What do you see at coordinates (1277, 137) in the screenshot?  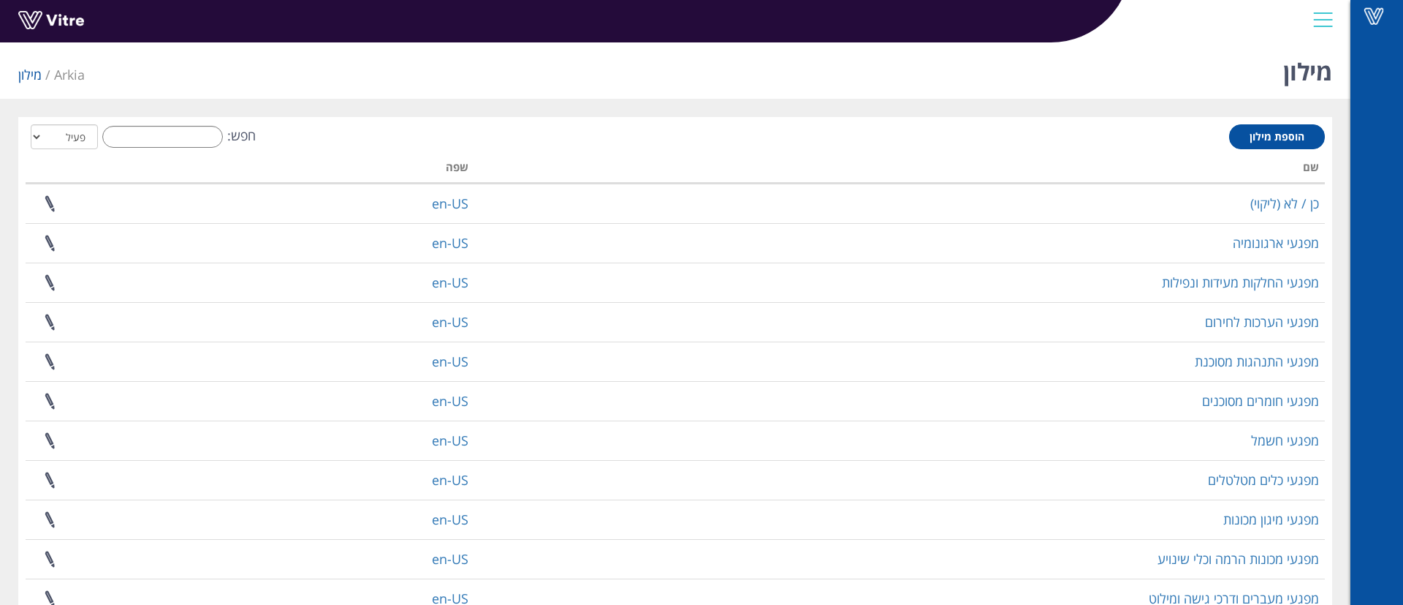 I see `a: הוספת מילון` at bounding box center [1277, 137].